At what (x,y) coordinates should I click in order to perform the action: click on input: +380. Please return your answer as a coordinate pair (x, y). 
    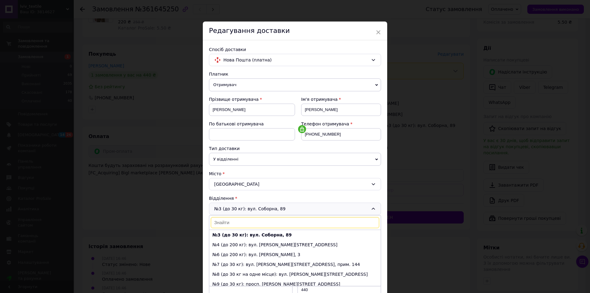
    Looking at the image, I should click on (341, 134).